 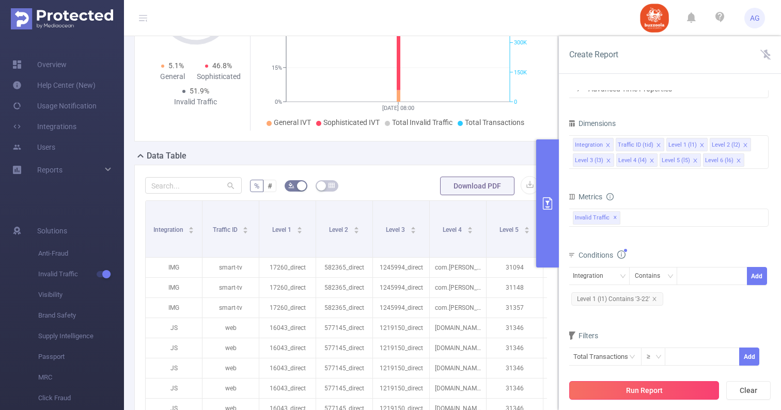 What do you see at coordinates (62, 19) in the screenshot?
I see `img: Protected Media` at bounding box center [62, 19].